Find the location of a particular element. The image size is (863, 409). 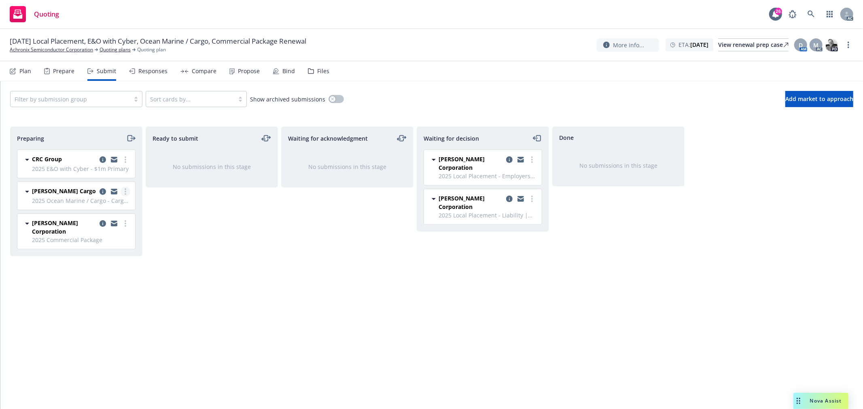

a: Report a Bug is located at coordinates (793, 14).